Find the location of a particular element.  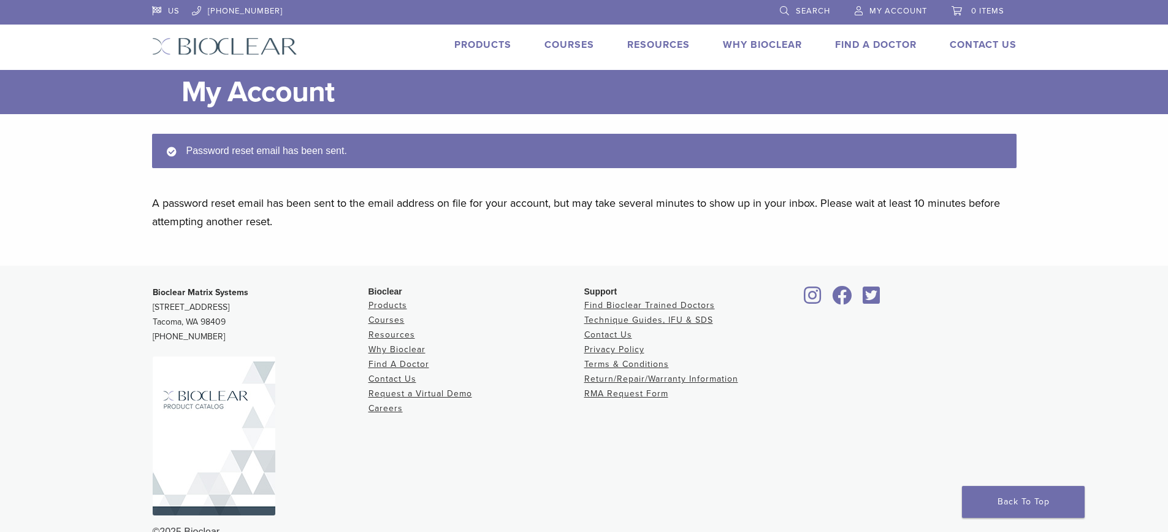

h1: My Account is located at coordinates (599, 92).